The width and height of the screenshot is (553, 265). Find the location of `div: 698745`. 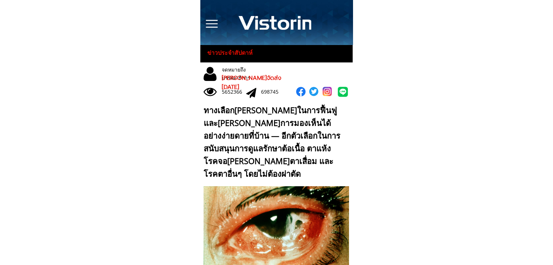

div: 698745 is located at coordinates (273, 92).